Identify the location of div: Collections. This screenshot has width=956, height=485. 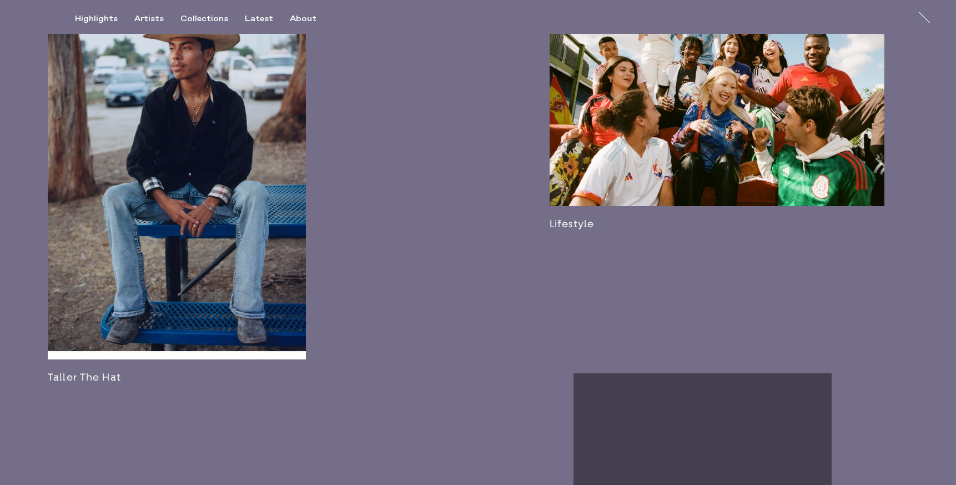
(204, 19).